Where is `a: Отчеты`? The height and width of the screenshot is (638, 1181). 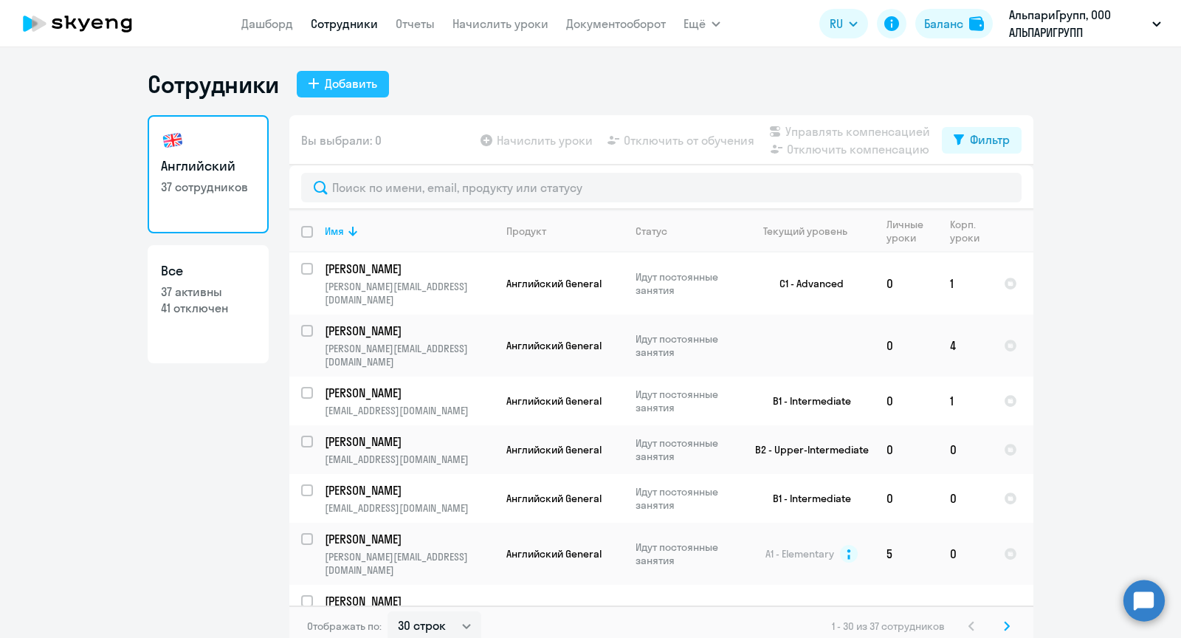 a: Отчеты is located at coordinates (415, 24).